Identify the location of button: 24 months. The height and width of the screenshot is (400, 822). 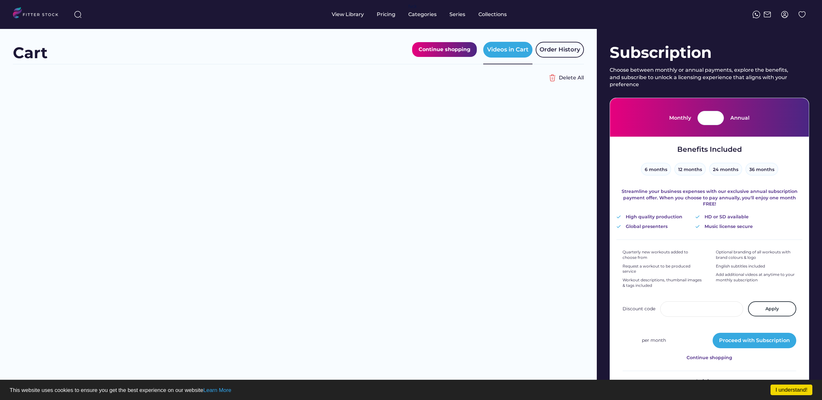
(725, 169).